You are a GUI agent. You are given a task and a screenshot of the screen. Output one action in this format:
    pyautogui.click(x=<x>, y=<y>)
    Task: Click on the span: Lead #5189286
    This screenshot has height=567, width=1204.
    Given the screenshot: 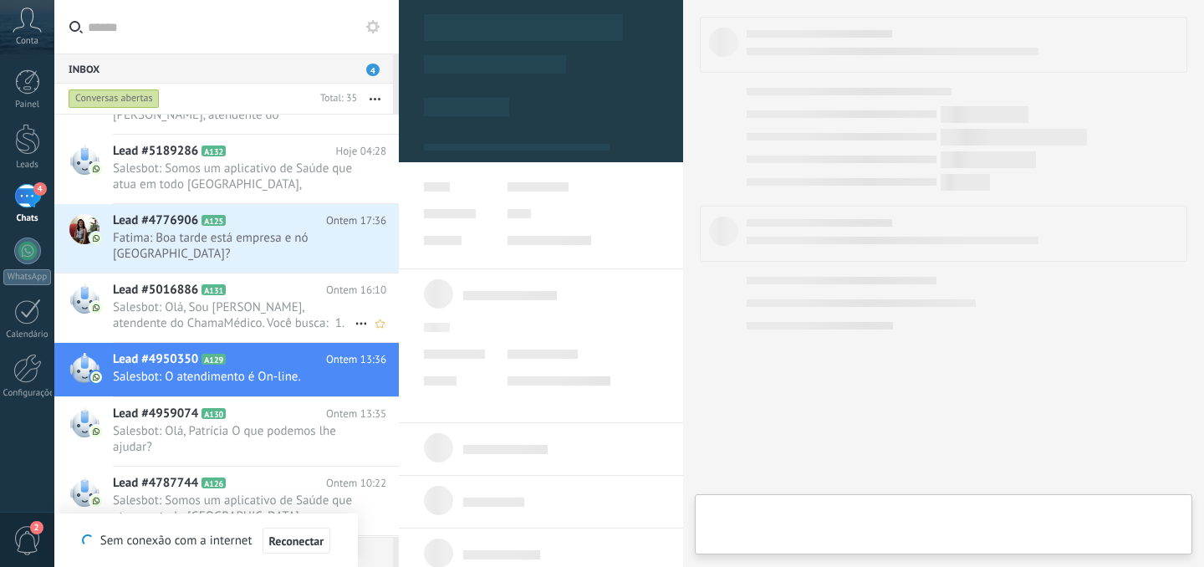 What is the action you would take?
    pyautogui.click(x=156, y=151)
    